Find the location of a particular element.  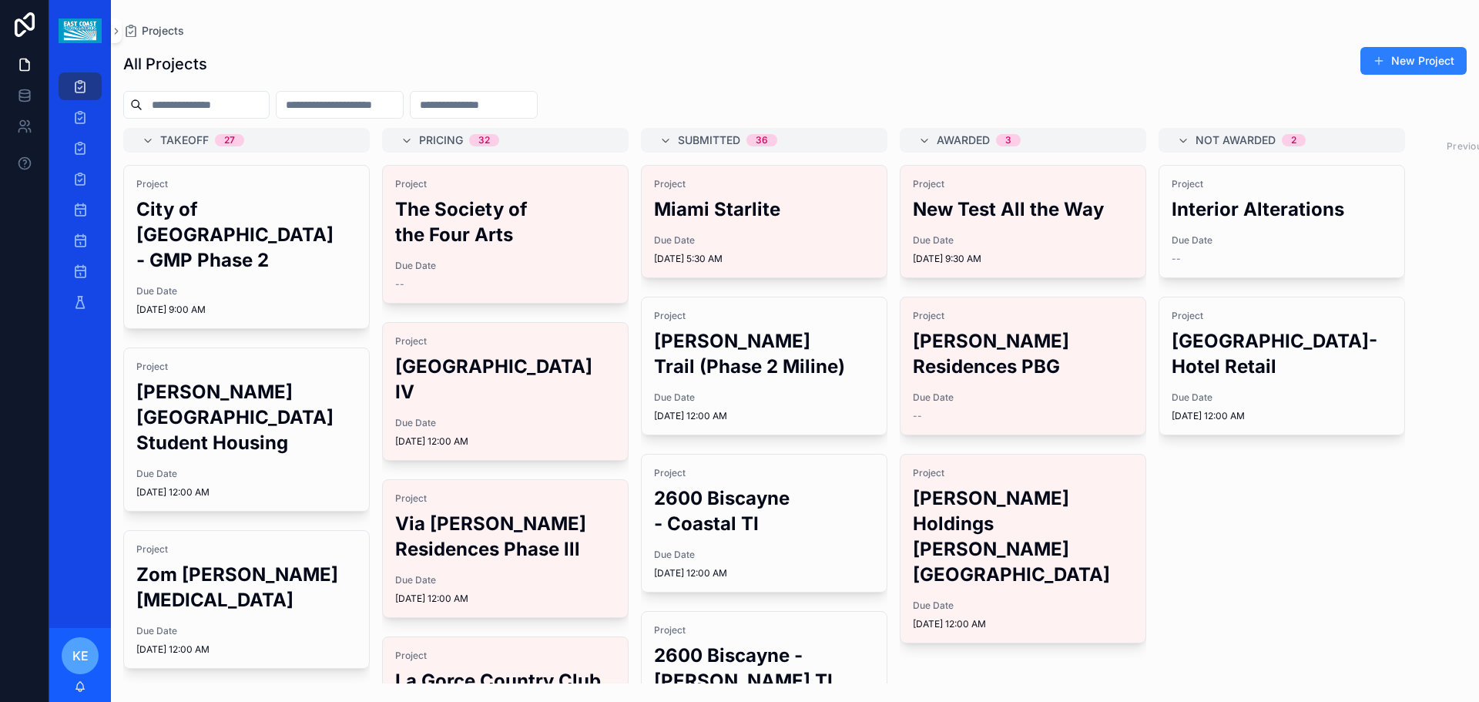

span: Not Awarded is located at coordinates (1235, 140).